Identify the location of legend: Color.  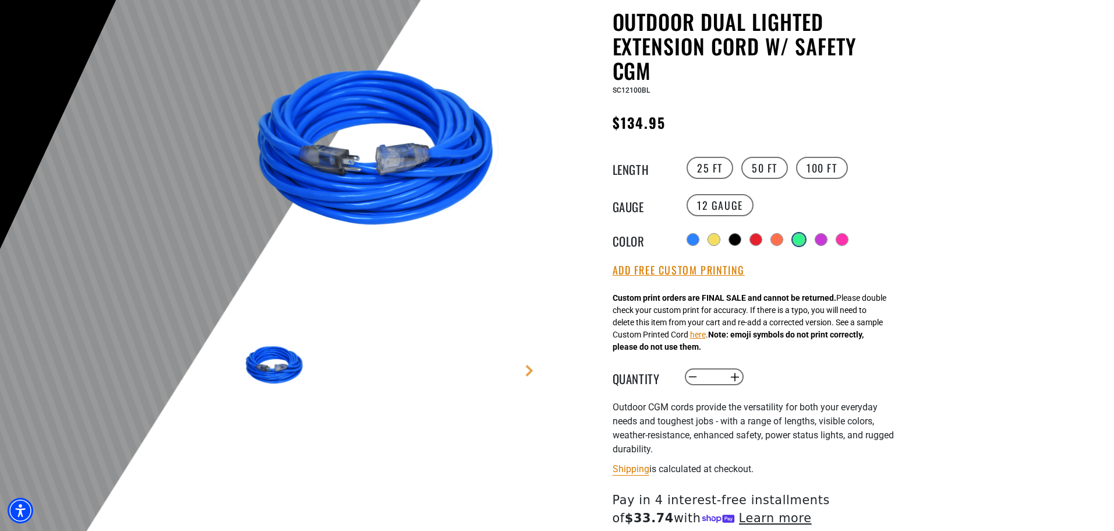
(642, 239).